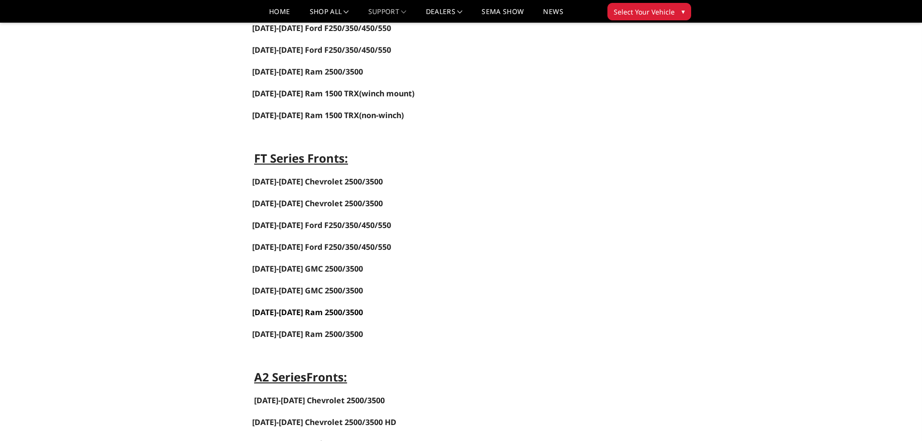  Describe the element at coordinates (649, 12) in the screenshot. I see `button: Select Your Vehicle` at that location.